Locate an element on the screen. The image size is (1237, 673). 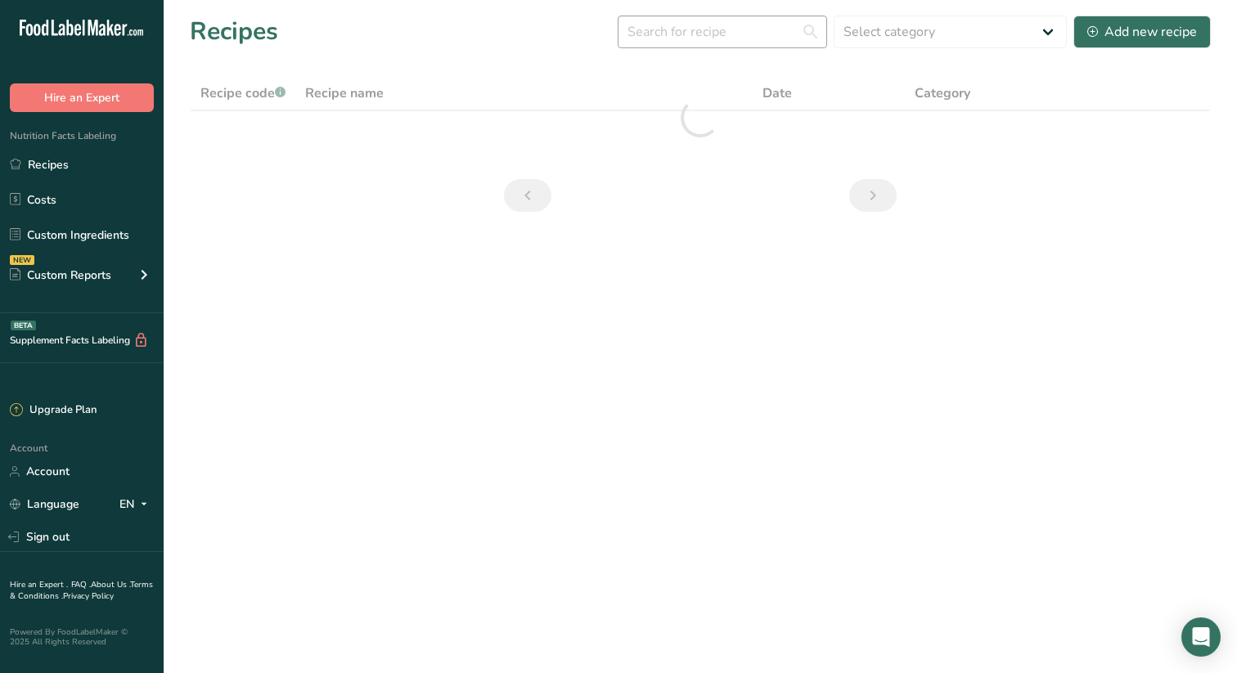
button: Add new recipe is located at coordinates (1142, 32).